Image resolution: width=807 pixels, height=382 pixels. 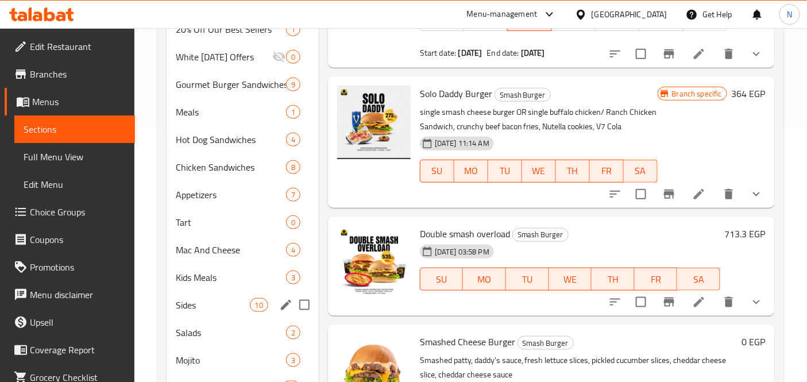 What do you see at coordinates (231, 167) in the screenshot?
I see `div: Chicken Sandwiches` at bounding box center [231, 167].